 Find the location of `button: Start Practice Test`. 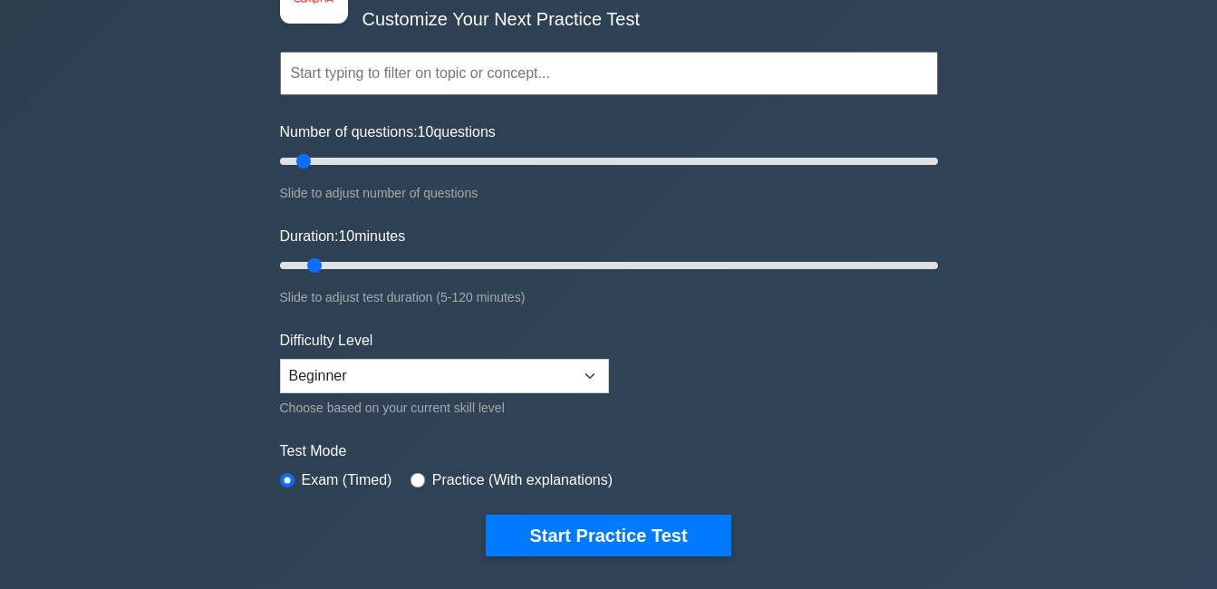

button: Start Practice Test is located at coordinates (608, 536).